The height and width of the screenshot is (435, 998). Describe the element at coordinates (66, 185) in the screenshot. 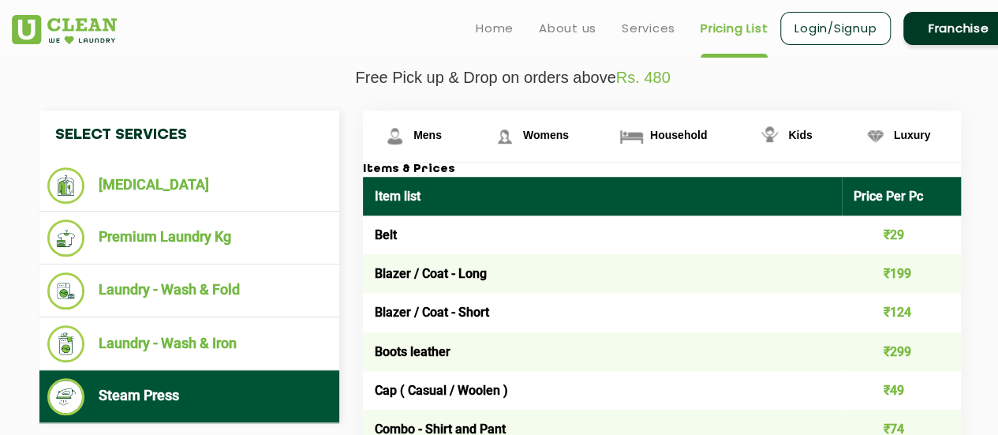

I see `img: Dry Cleaning` at that location.